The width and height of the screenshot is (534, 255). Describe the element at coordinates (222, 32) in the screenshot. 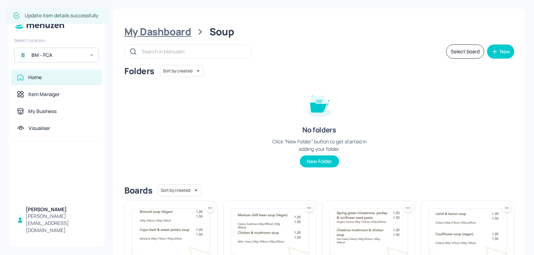

I see `div: Soup` at that location.